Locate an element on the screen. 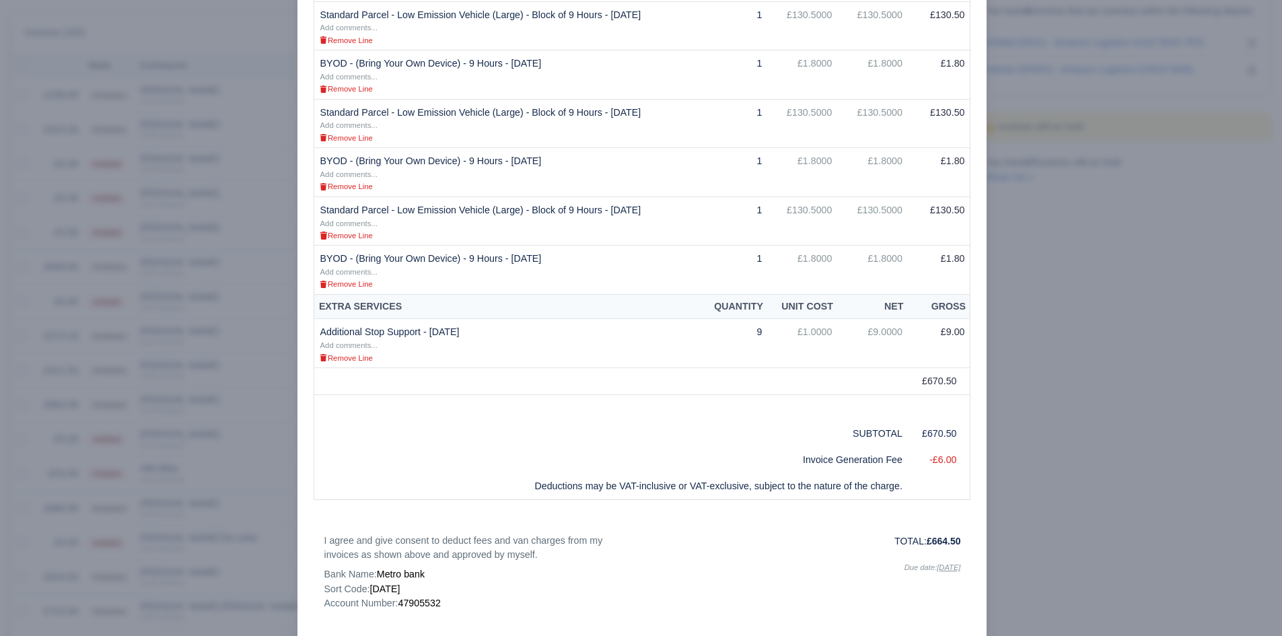 The width and height of the screenshot is (1282, 636). td: £1.0000 is located at coordinates (802, 343).